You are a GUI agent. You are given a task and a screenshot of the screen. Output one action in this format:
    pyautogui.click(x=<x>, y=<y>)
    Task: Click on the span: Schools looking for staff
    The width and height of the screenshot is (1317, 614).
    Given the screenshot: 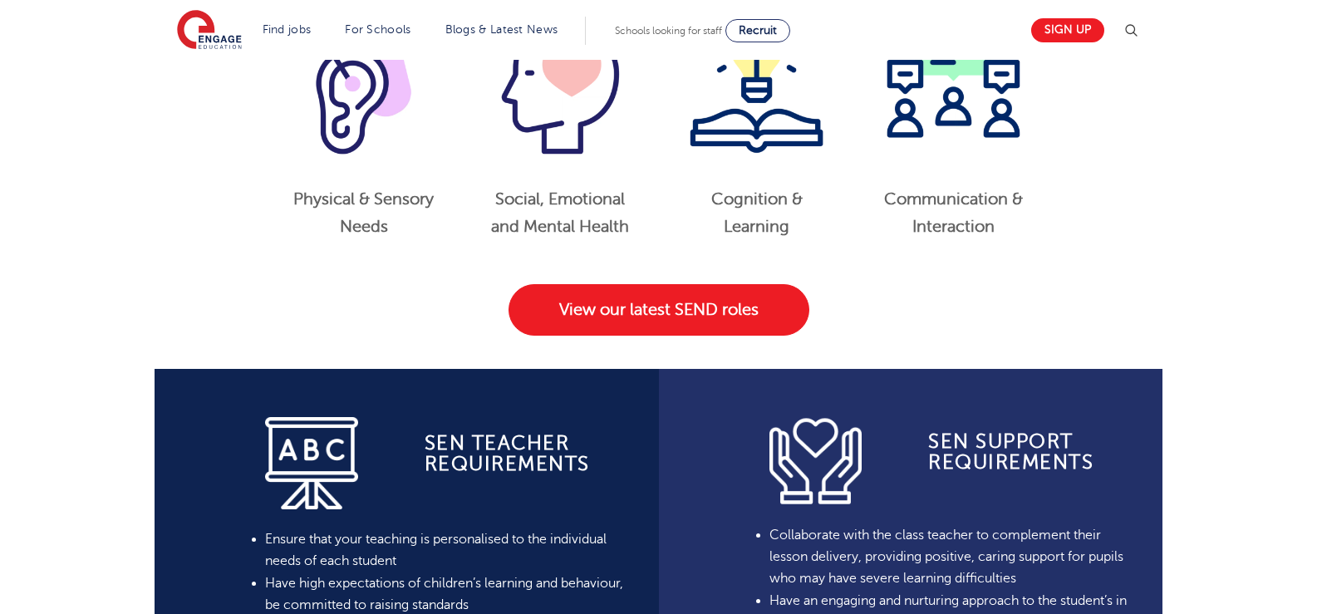 What is the action you would take?
    pyautogui.click(x=668, y=31)
    